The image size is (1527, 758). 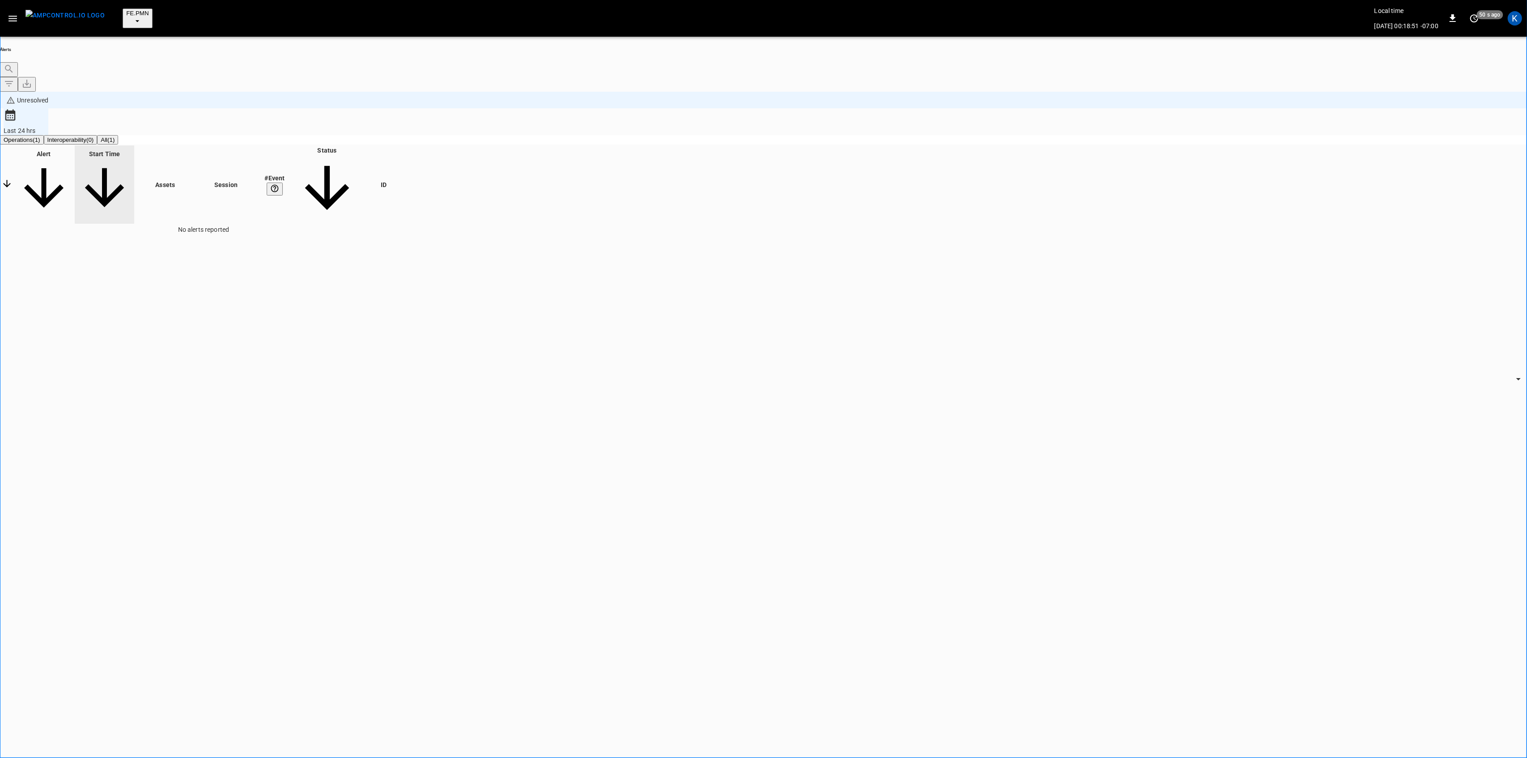 What do you see at coordinates (1406, 11) in the screenshot?
I see `p: Local time` at bounding box center [1406, 11].